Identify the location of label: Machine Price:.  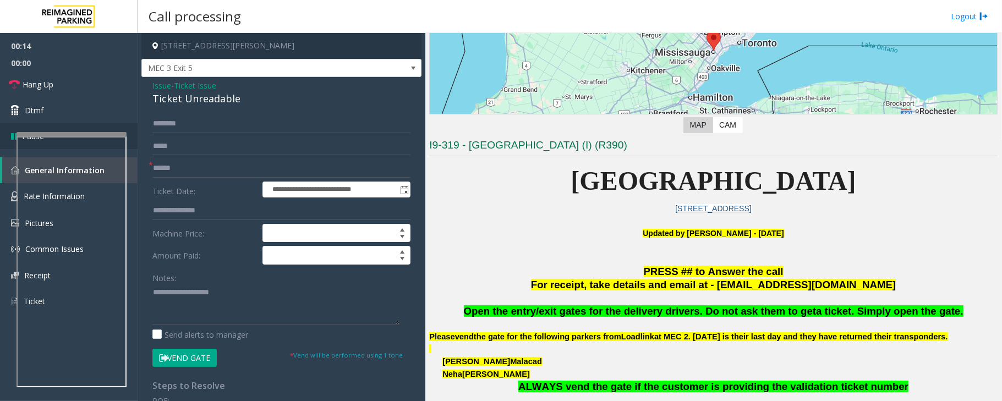
(205, 233).